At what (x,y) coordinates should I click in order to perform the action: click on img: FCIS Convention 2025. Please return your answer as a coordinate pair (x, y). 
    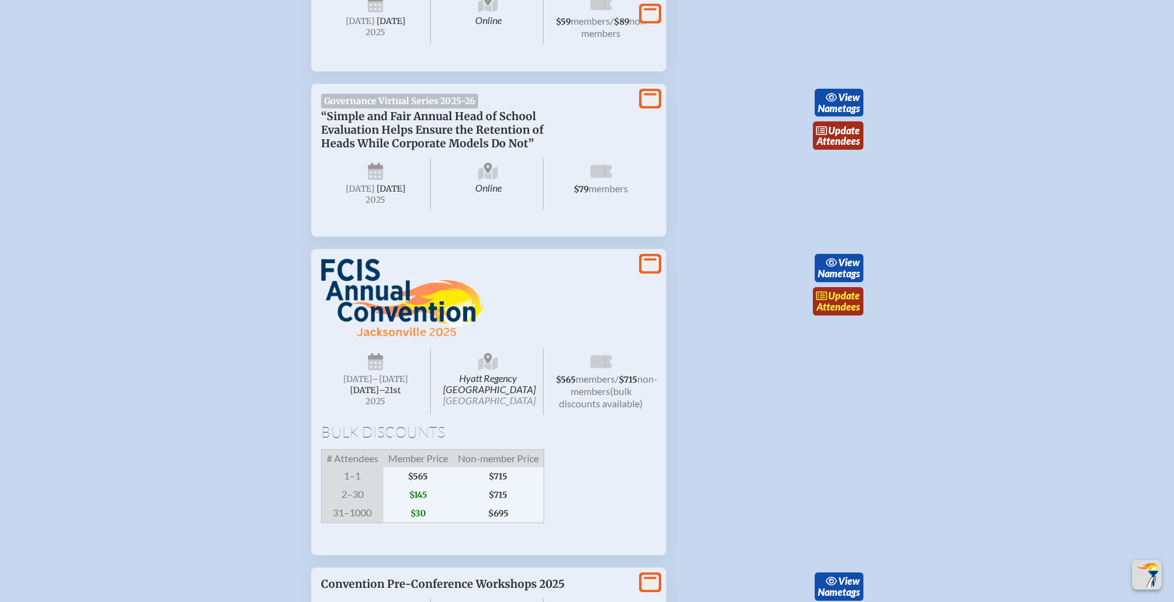
    Looking at the image, I should click on (403, 298).